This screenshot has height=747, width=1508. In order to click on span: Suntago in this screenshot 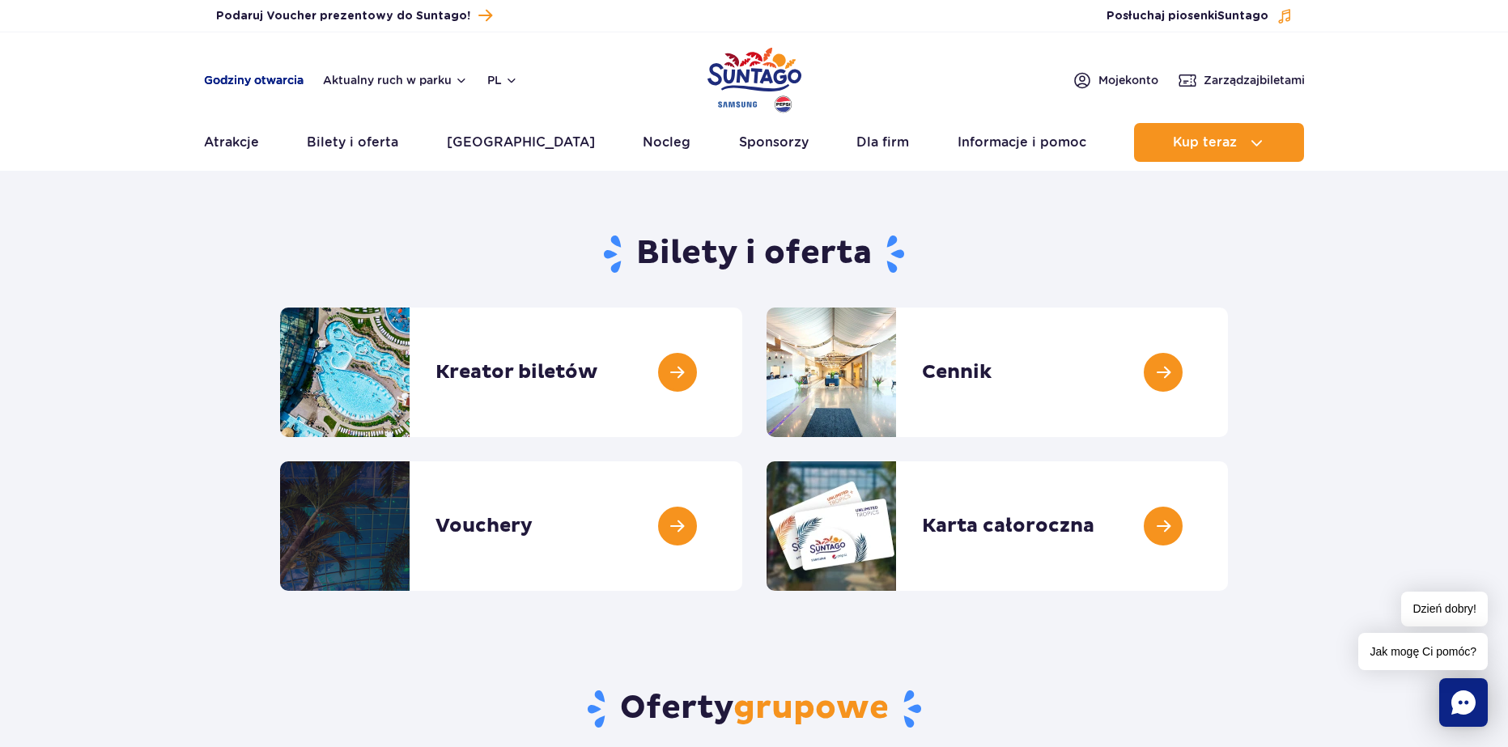, I will do `click(1242, 16)`.